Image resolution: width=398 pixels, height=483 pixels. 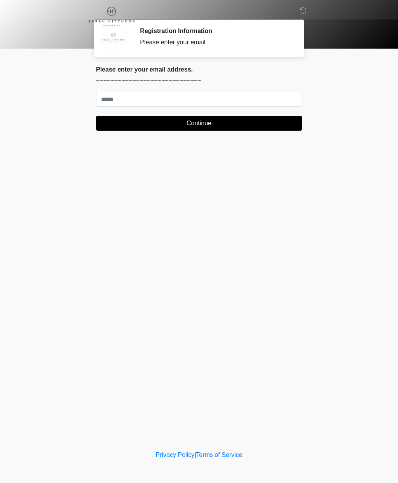 What do you see at coordinates (113, 39) in the screenshot?
I see `img: Agent Avatar` at bounding box center [113, 39].